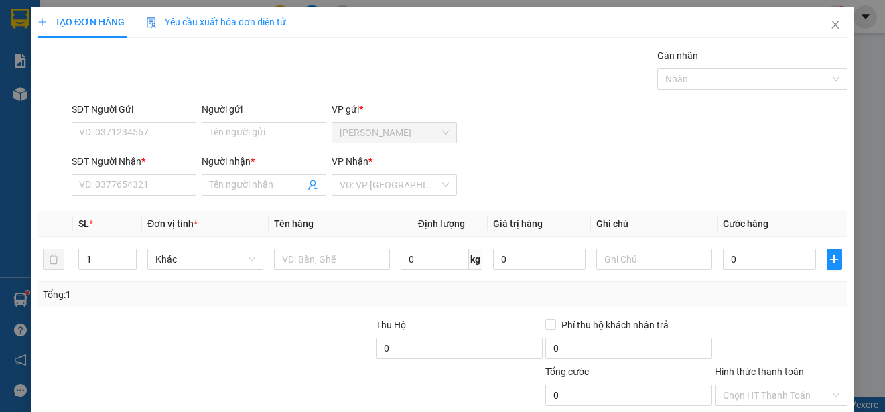 The height and width of the screenshot is (412, 885). Describe the element at coordinates (84, 224) in the screenshot. I see `span: SL` at that location.